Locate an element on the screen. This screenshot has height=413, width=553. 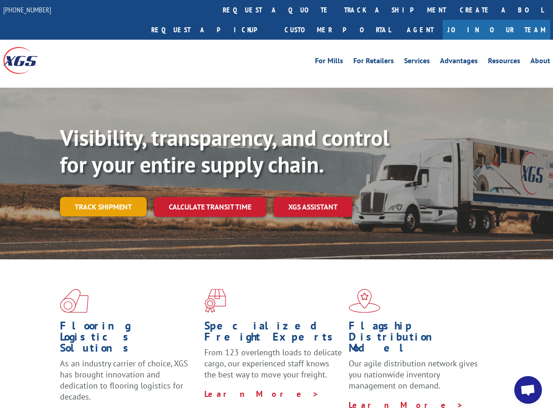
a: XGS ASSISTANT is located at coordinates (313, 207).